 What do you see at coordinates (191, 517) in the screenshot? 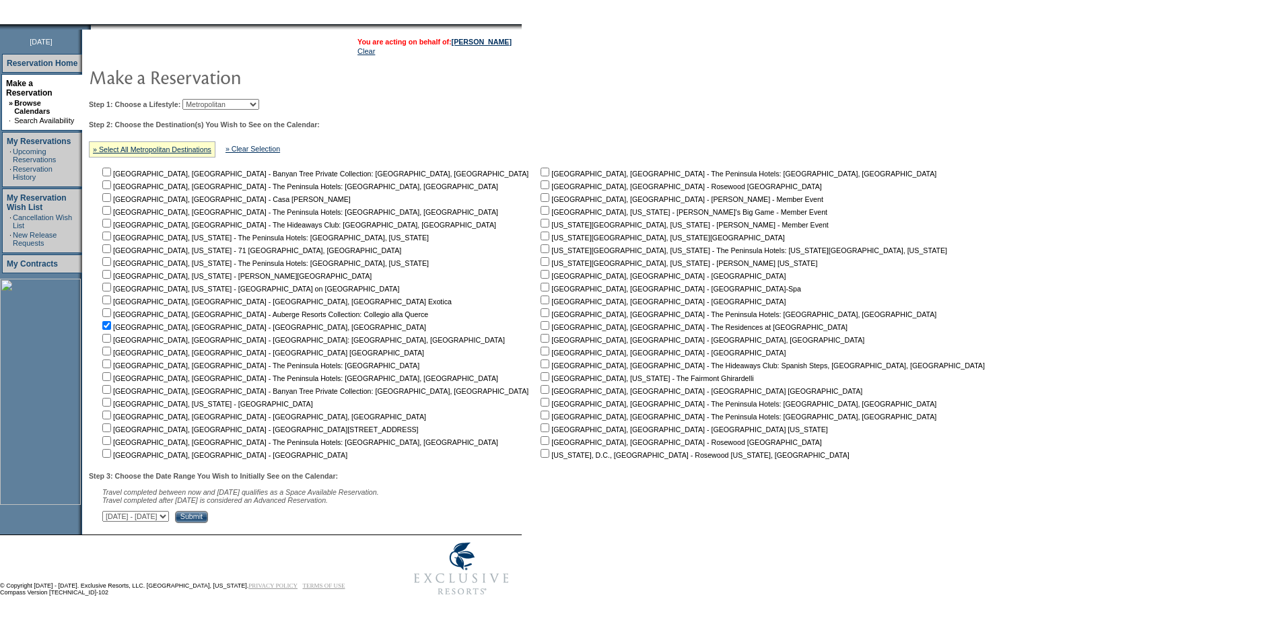
I see `input: Submit` at bounding box center [191, 517].